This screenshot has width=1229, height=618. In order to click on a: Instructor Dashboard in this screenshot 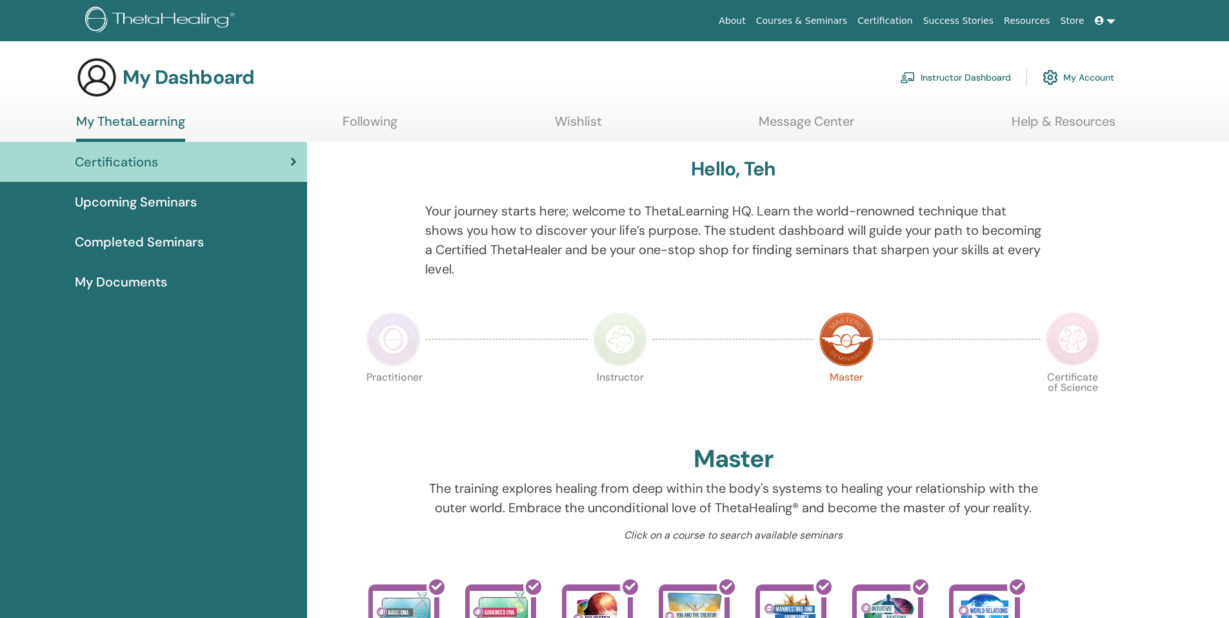, I will do `click(955, 77)`.